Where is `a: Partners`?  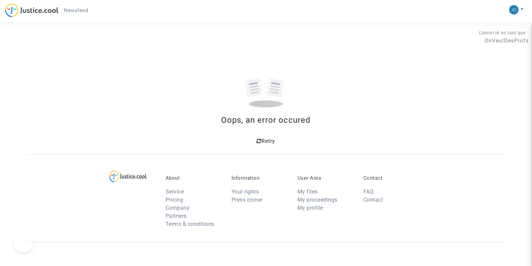 a: Partners is located at coordinates (176, 215).